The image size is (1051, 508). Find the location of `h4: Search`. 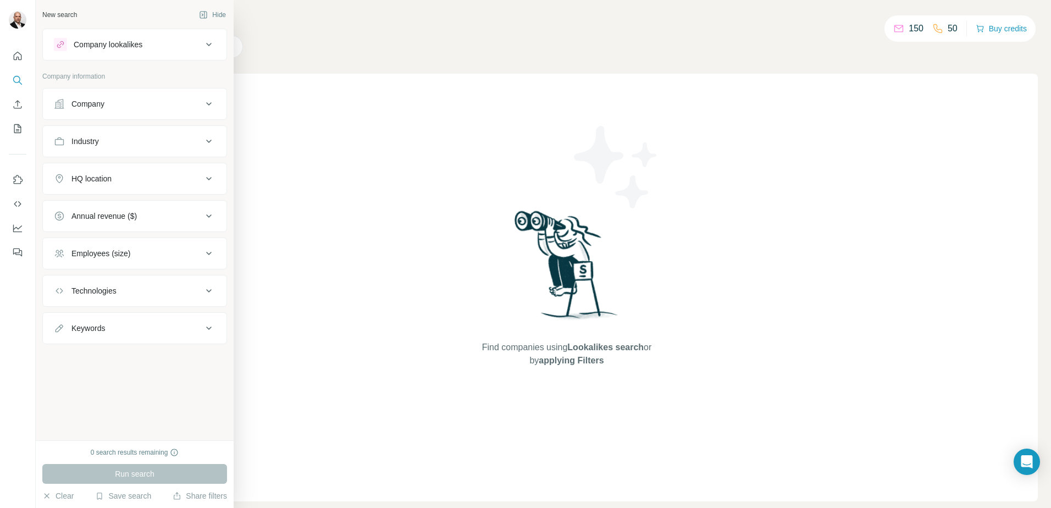

h4: Search is located at coordinates (567, 21).